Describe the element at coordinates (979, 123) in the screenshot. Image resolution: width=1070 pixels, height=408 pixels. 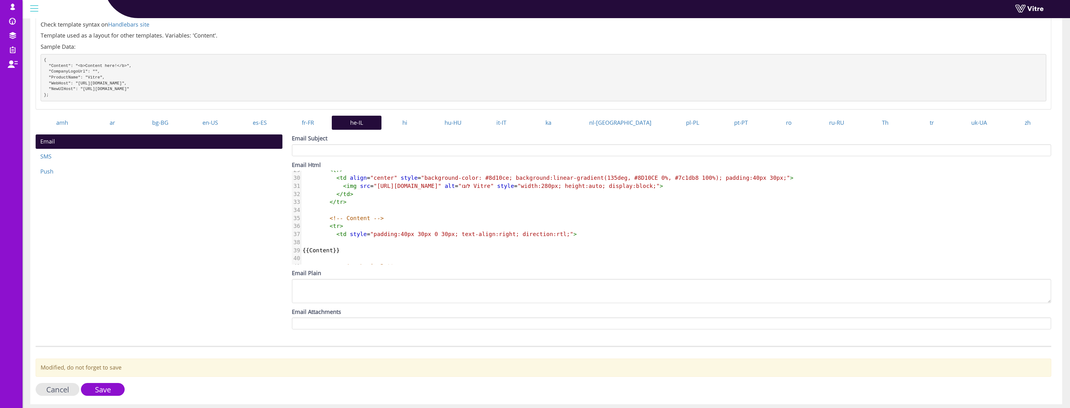
I see `a: uk-UA` at that location.